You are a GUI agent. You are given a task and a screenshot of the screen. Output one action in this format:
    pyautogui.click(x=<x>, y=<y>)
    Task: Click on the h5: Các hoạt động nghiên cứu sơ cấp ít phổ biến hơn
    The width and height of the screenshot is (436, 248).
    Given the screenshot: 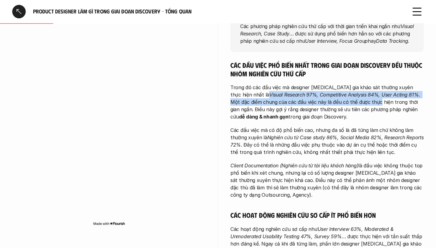 What is the action you would take?
    pyautogui.click(x=327, y=215)
    